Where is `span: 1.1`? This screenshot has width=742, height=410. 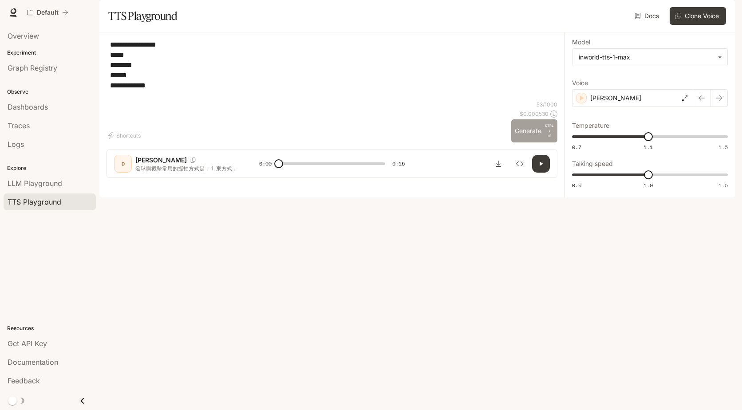 span: 1.1 is located at coordinates (648, 147).